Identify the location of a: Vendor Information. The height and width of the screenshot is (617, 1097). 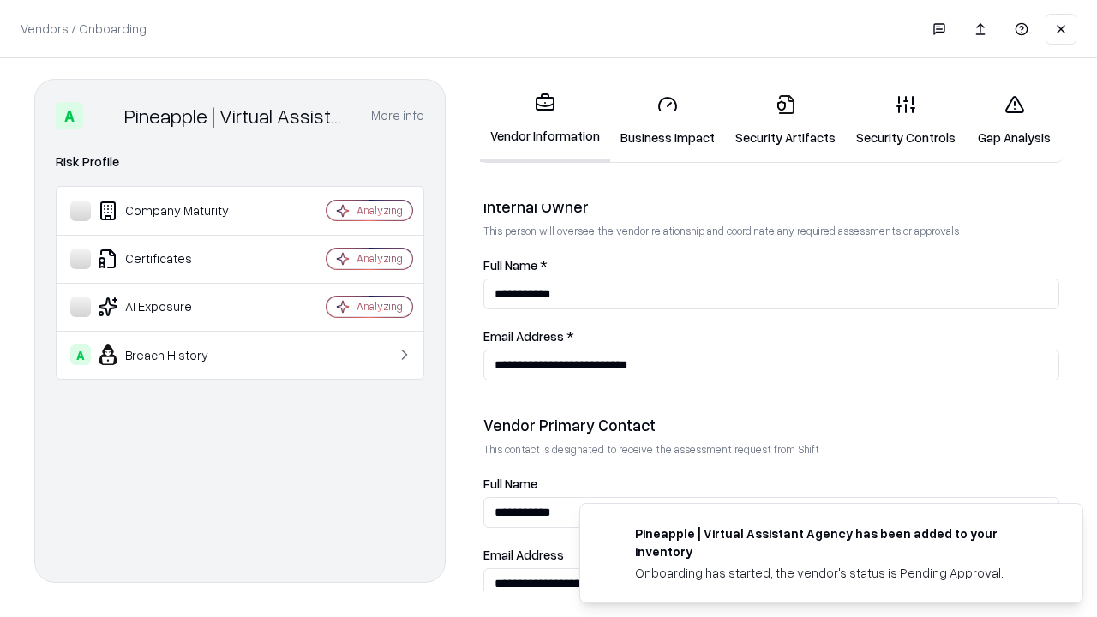
(545, 120).